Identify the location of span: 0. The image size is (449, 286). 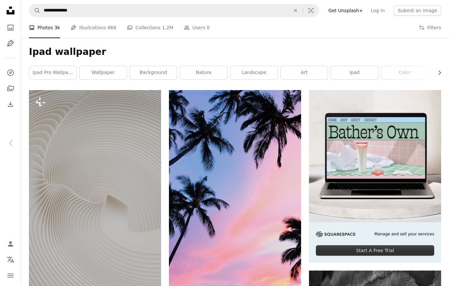
(208, 28).